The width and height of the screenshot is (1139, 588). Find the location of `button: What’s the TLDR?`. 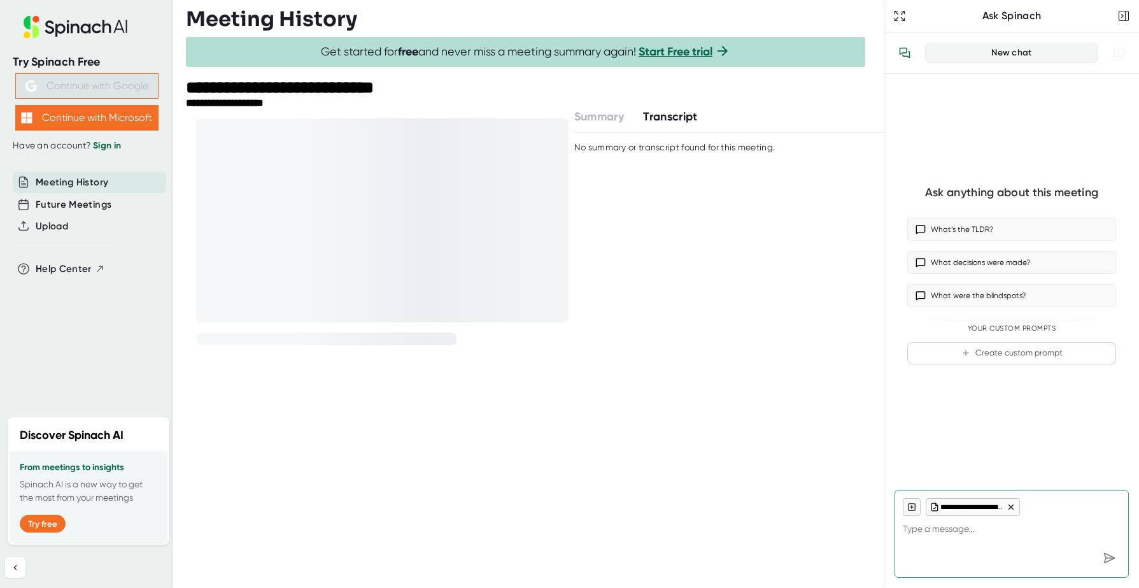

button: What’s the TLDR? is located at coordinates (1012, 229).